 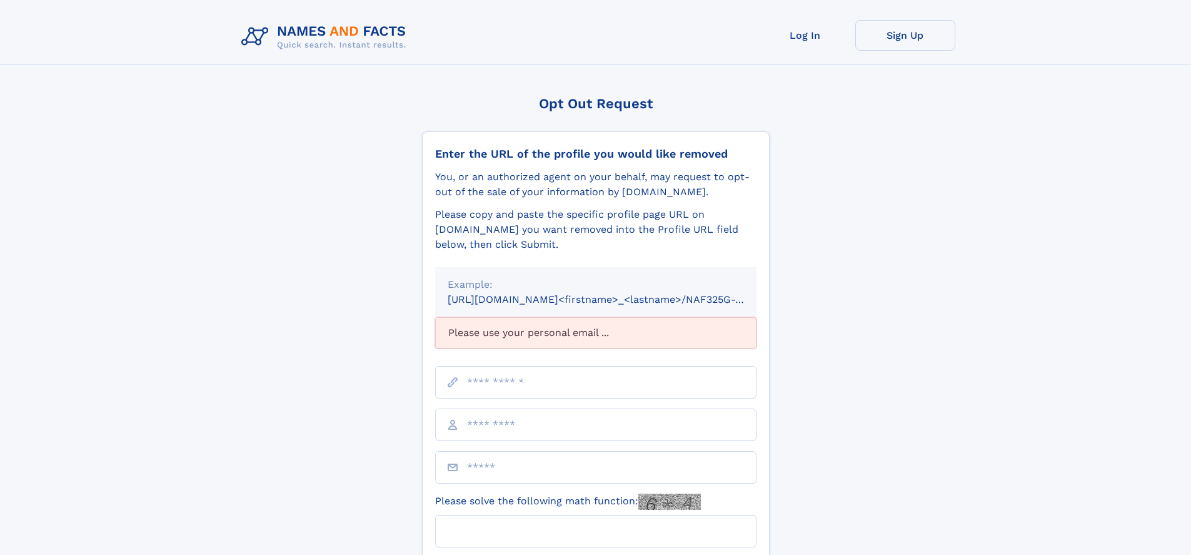 I want to click on a: Sign Up, so click(x=905, y=35).